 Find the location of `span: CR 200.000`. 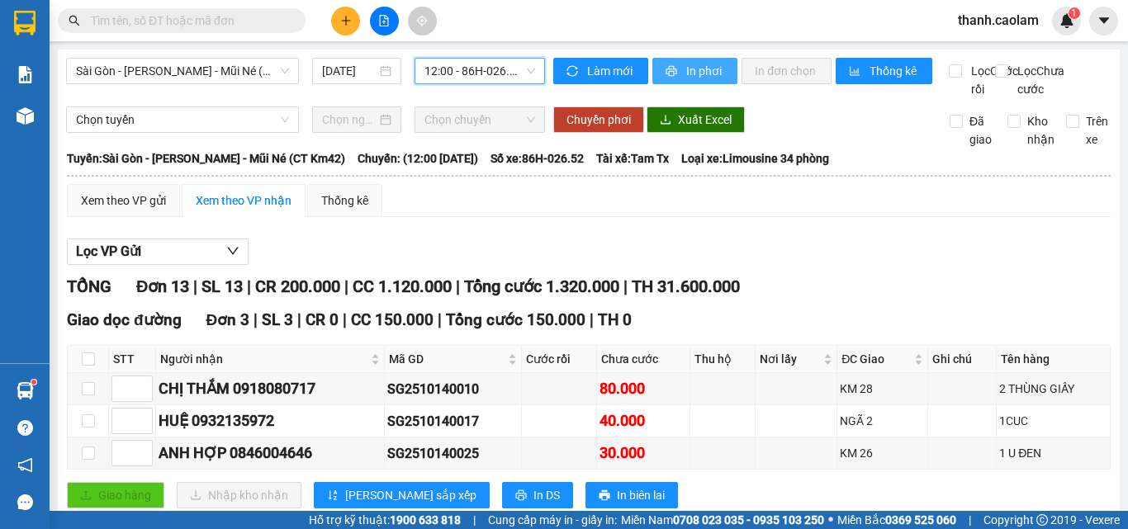

span: CR 200.000 is located at coordinates (297, 287).